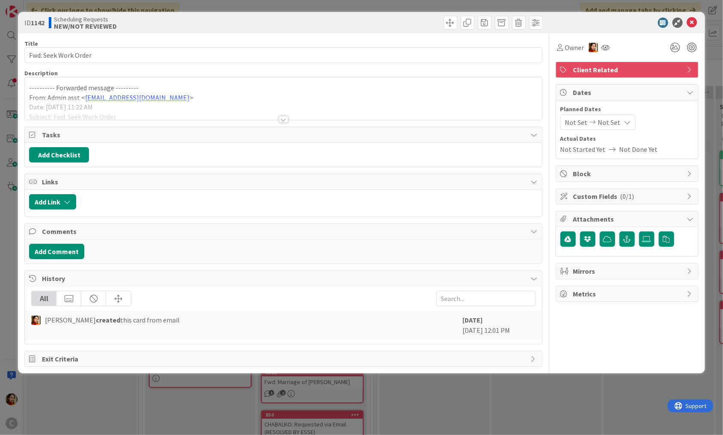  Describe the element at coordinates (574, 47) in the screenshot. I see `span: Owner` at that location.